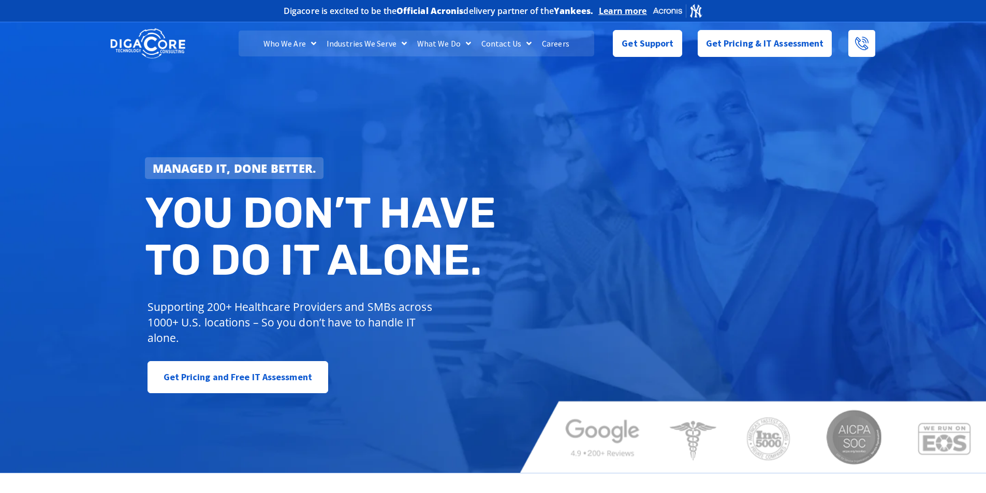 The height and width of the screenshot is (493, 986). I want to click on a: Contact Us, so click(506, 43).